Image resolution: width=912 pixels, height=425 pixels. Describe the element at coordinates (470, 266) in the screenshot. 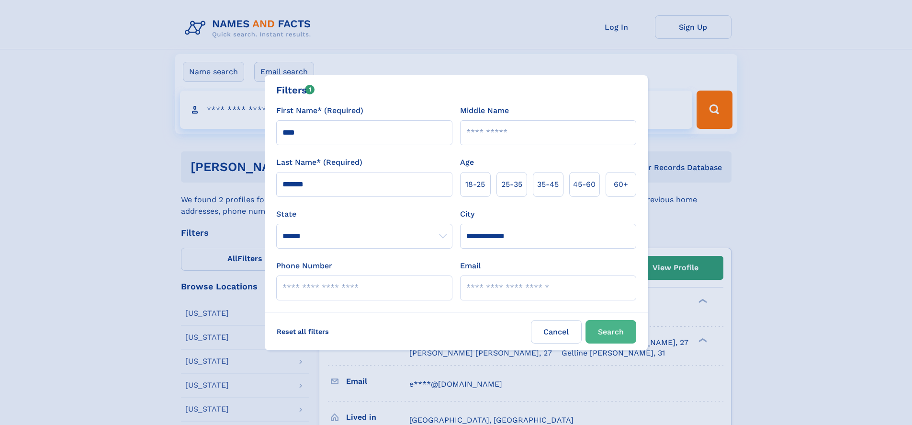

I see `label: Email` at that location.